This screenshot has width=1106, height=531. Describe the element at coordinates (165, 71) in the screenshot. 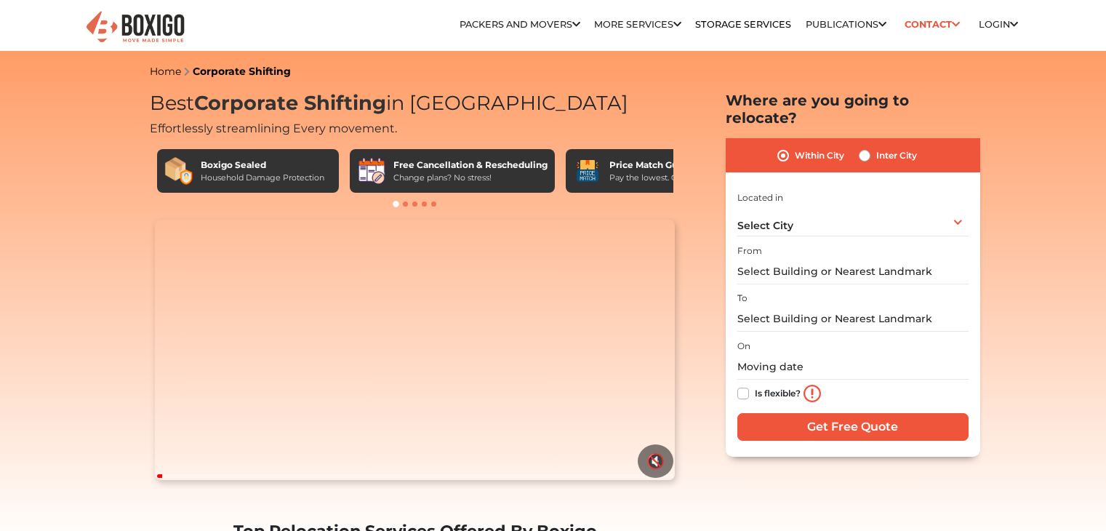

I see `a: Home` at that location.